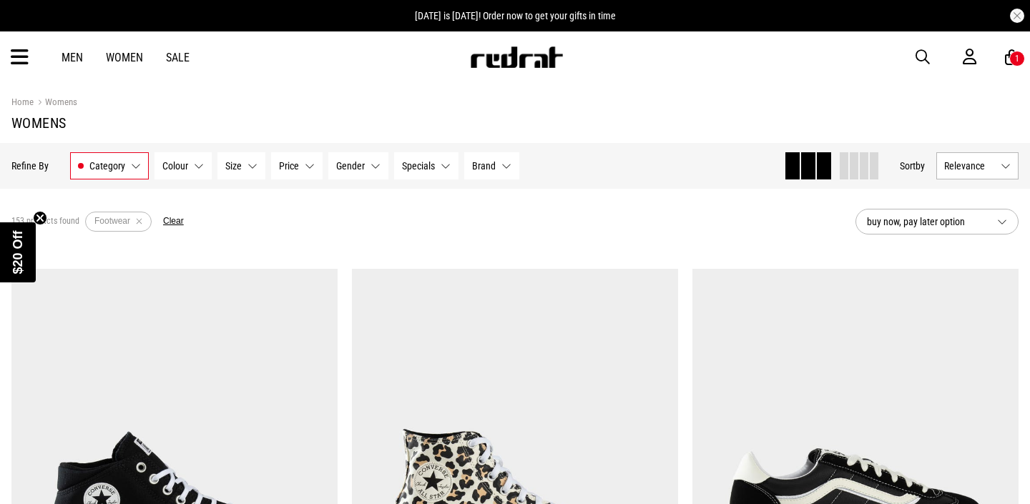 The width and height of the screenshot is (1030, 504). Describe the element at coordinates (969, 166) in the screenshot. I see `span: Relevance` at that location.